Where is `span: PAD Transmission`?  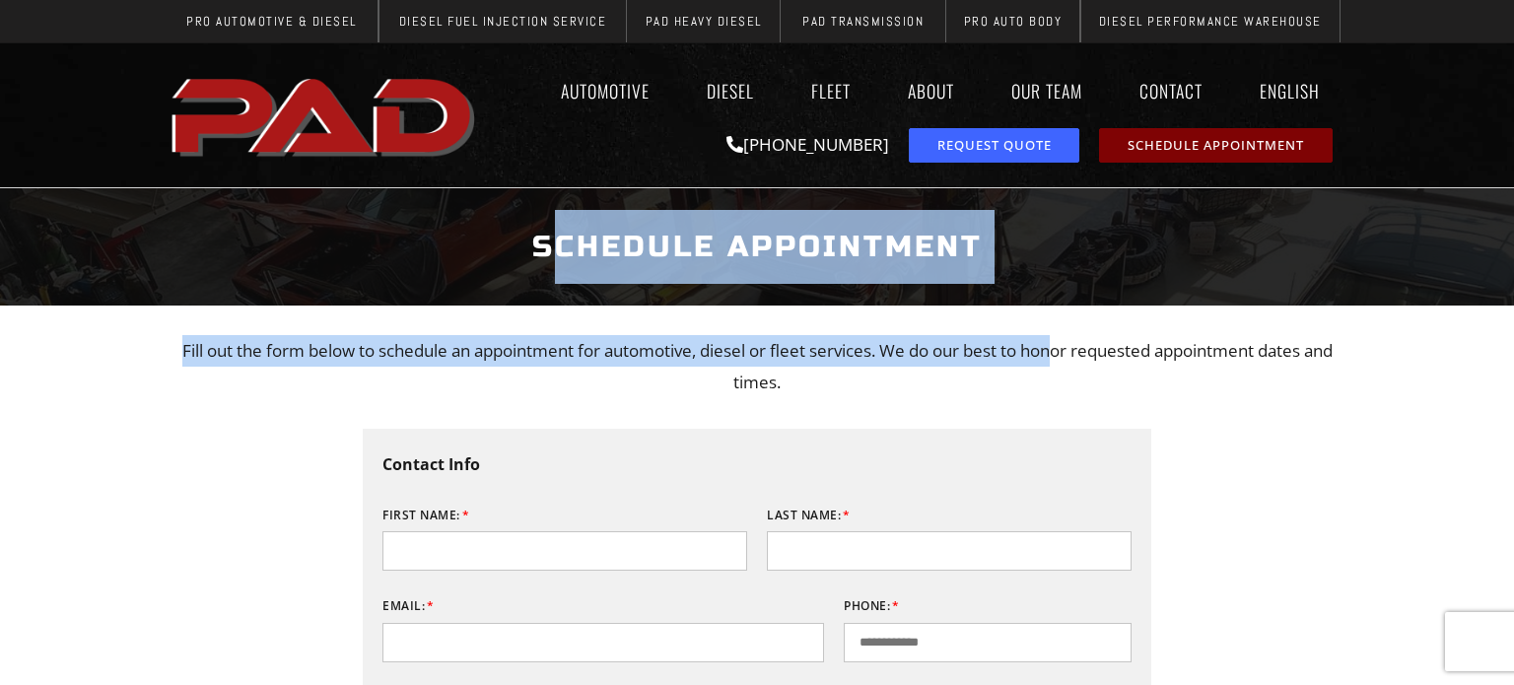
span: PAD Transmission is located at coordinates (863, 21).